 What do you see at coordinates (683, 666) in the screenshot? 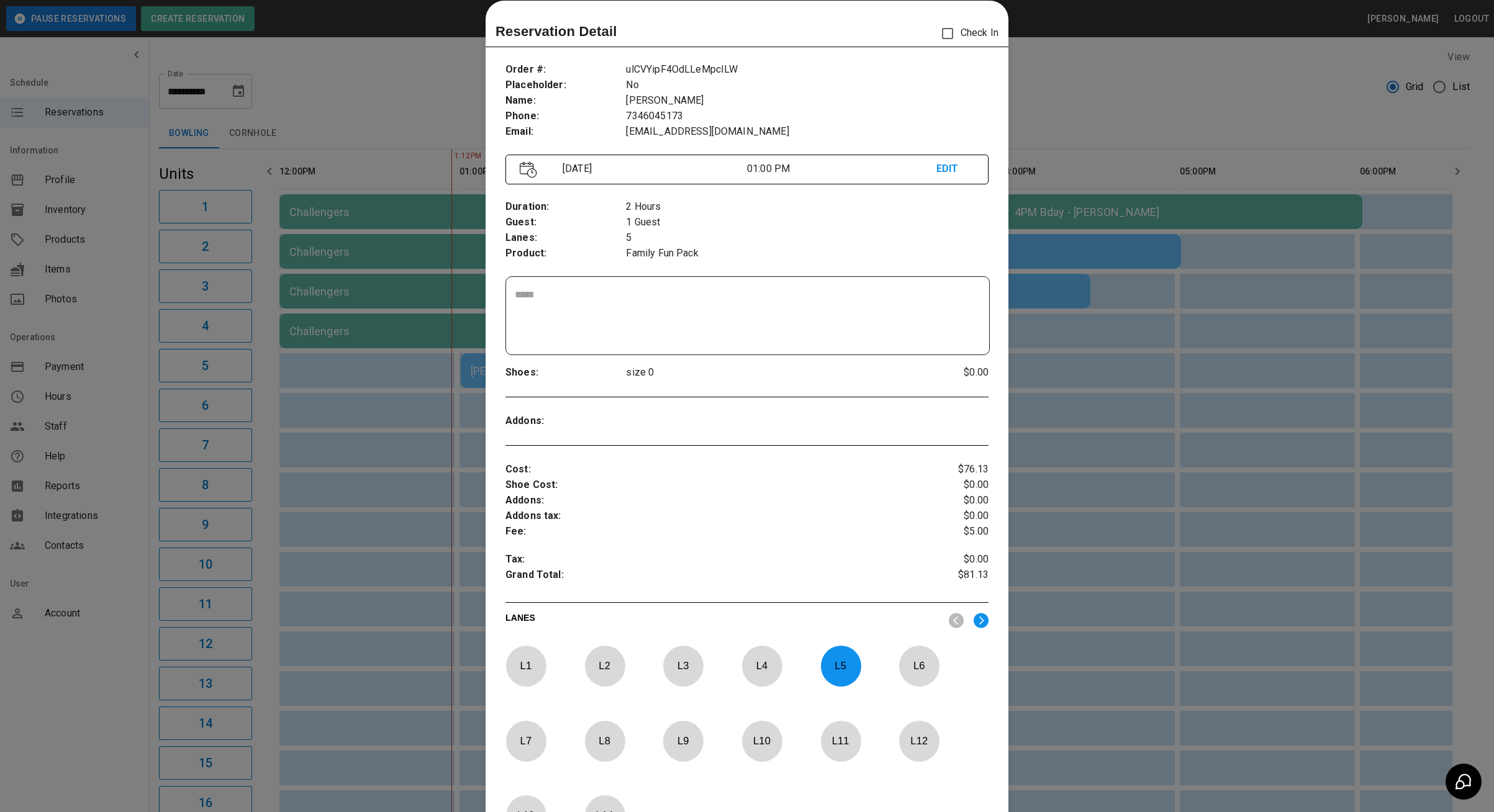
I see `p: L 3` at bounding box center [683, 666].